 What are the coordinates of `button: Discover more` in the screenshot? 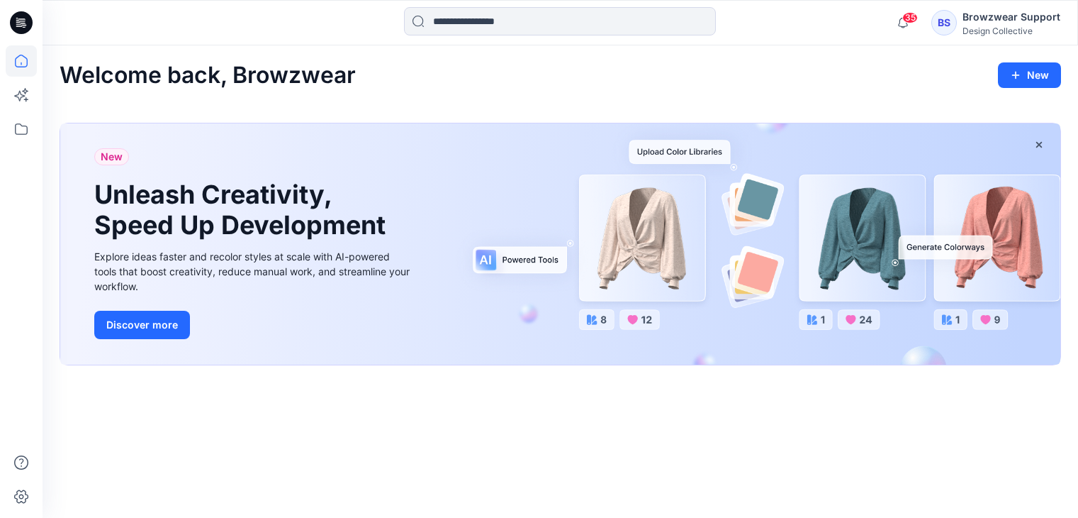 It's located at (142, 325).